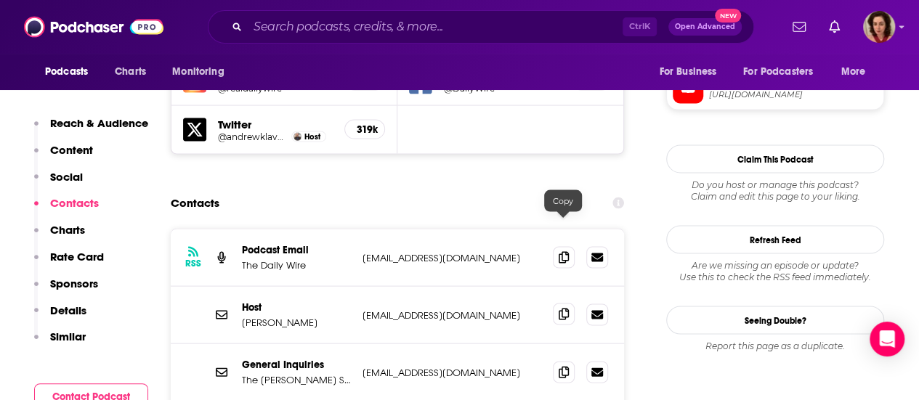 Image resolution: width=919 pixels, height=400 pixels. Describe the element at coordinates (60, 236) in the screenshot. I see `button: Charts` at that location.